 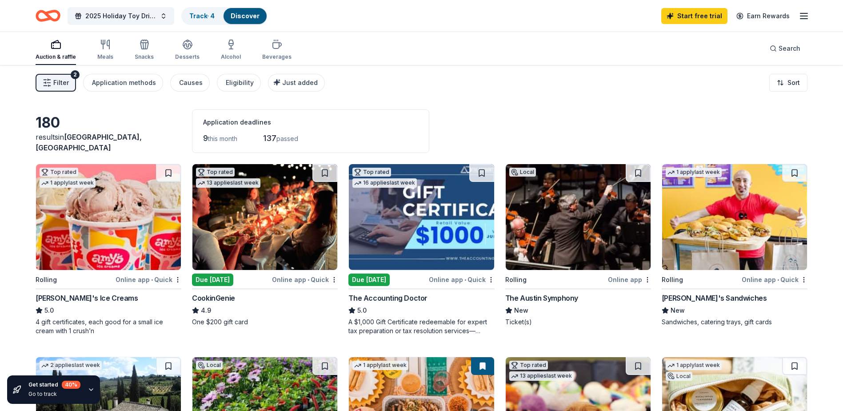 I want to click on div: 40 %, so click(x=71, y=384).